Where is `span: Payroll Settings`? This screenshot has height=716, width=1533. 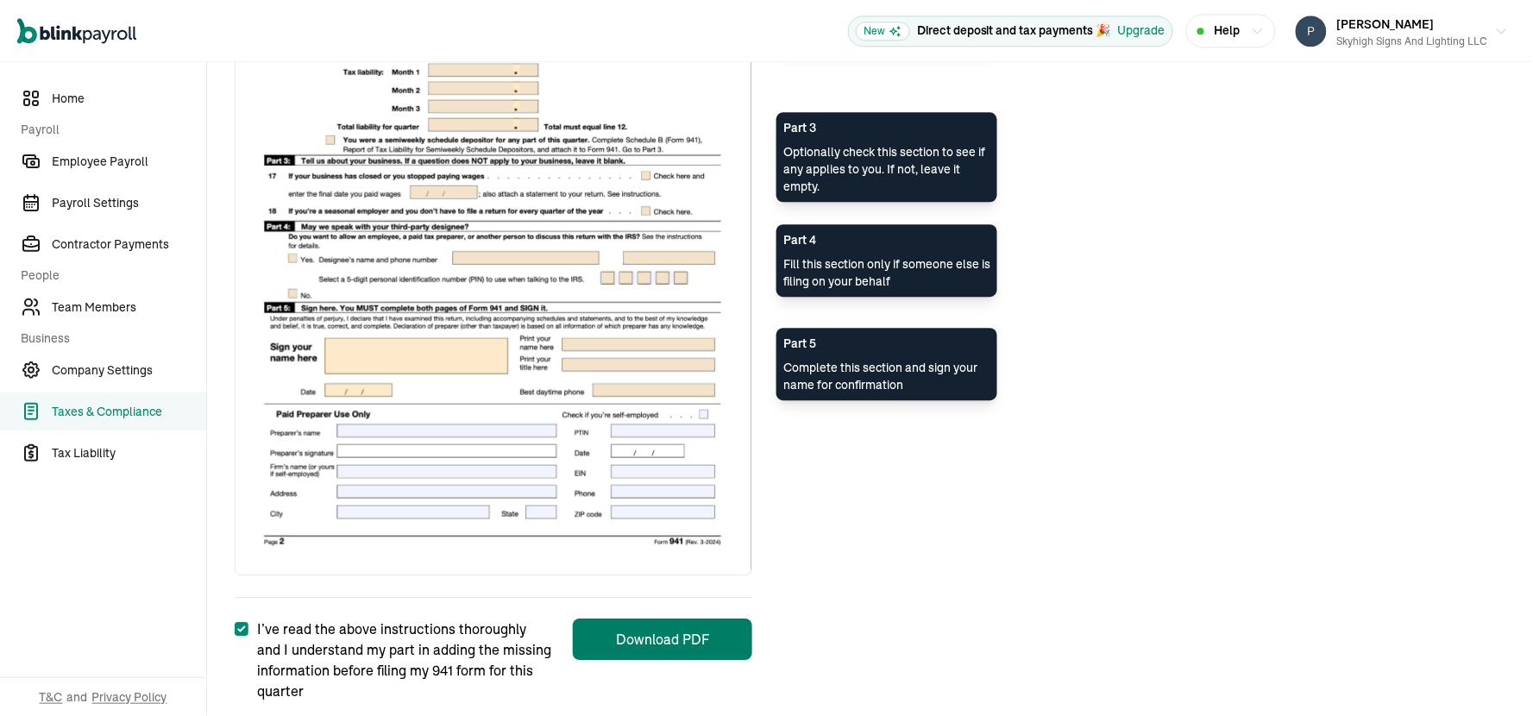 span: Payroll Settings is located at coordinates (129, 203).